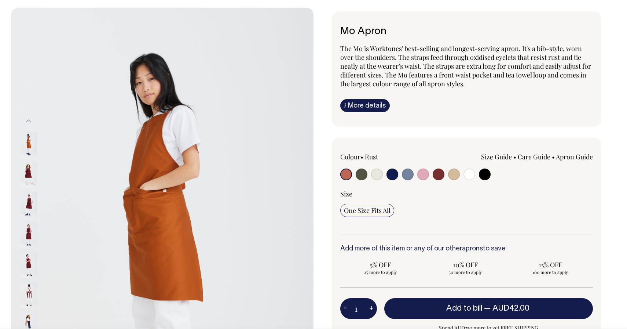 Image resolution: width=627 pixels, height=329 pixels. I want to click on label: Rust, so click(371, 157).